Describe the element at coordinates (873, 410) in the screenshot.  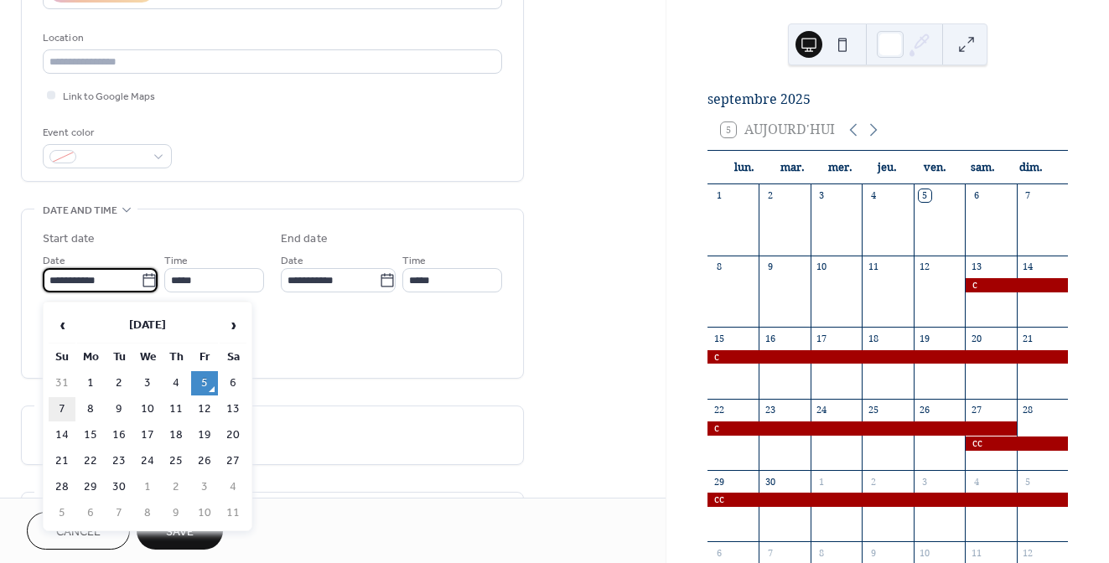
I see `div: 25` at that location.